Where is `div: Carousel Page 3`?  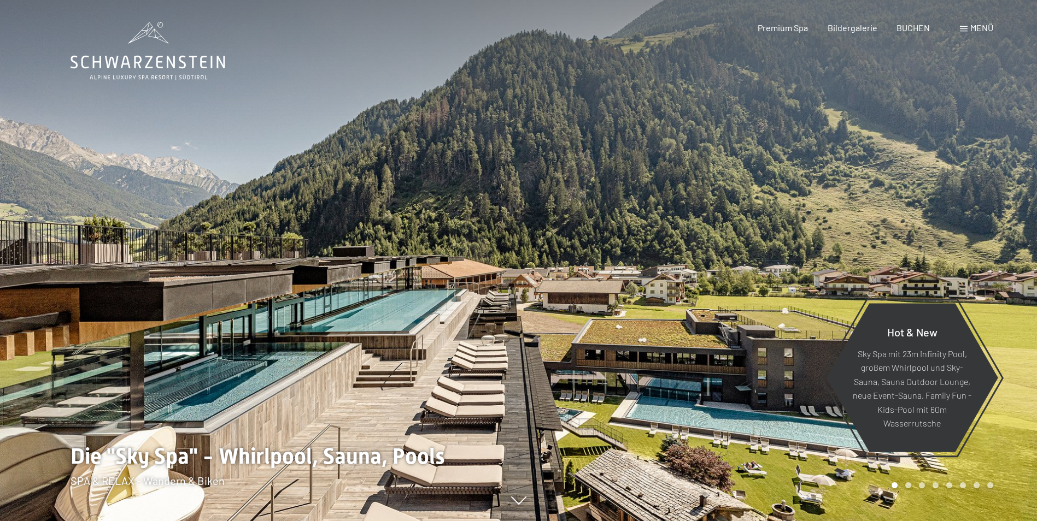
div: Carousel Page 3 is located at coordinates (921, 485).